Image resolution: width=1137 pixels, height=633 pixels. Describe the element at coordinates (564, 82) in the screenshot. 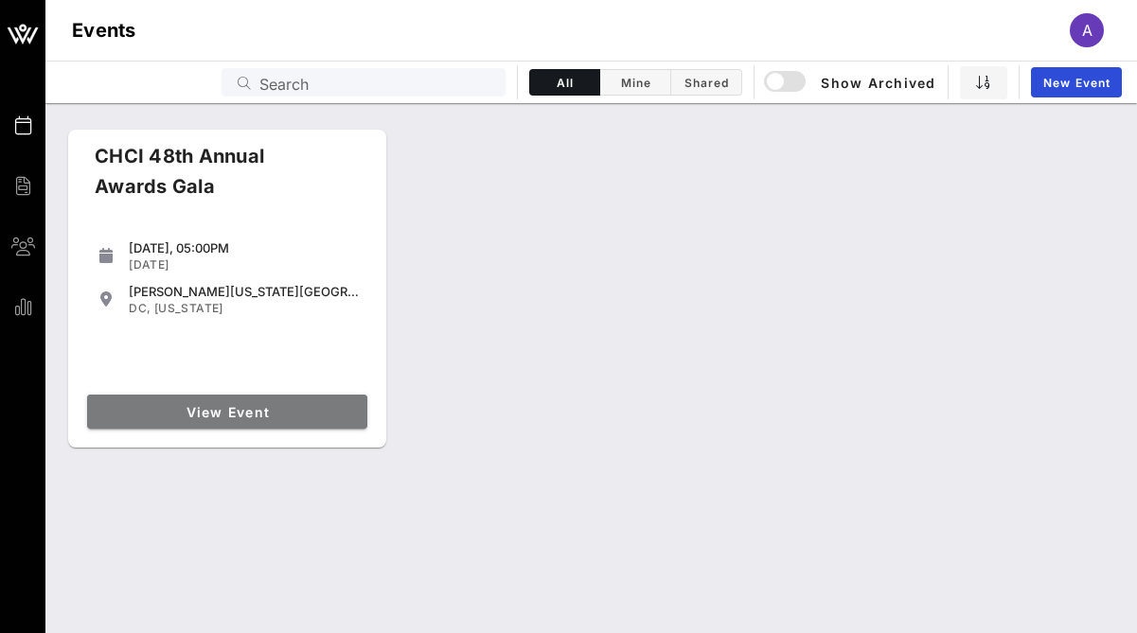

I see `span: All` at that location.